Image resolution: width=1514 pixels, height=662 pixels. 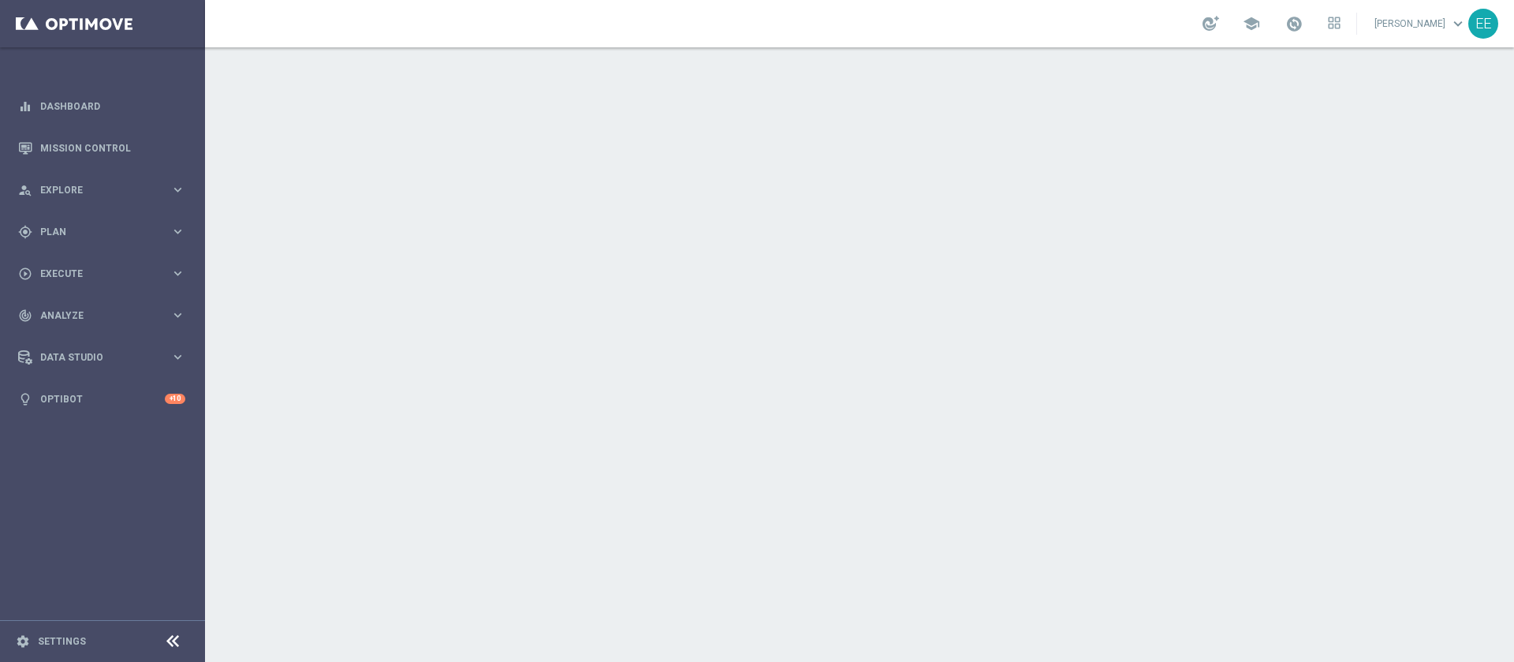 I want to click on span: Plan, so click(x=105, y=232).